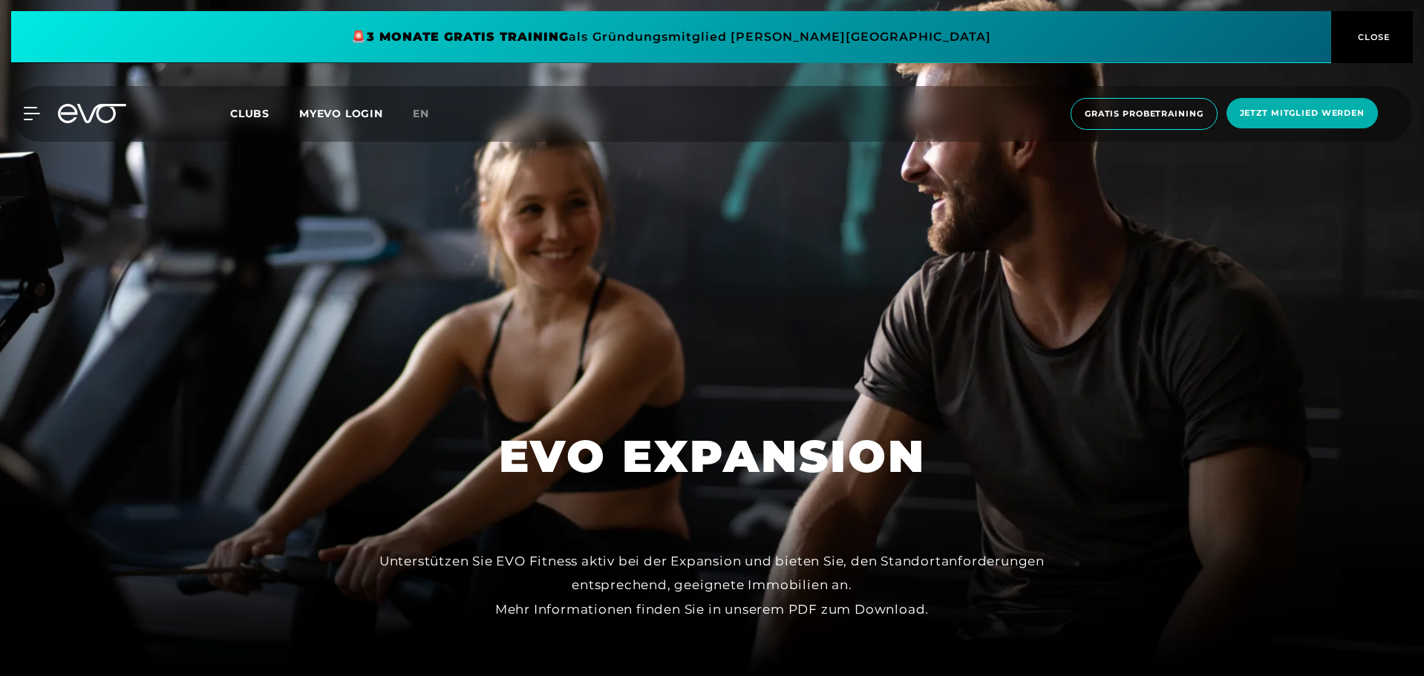 The height and width of the screenshot is (676, 1424). What do you see at coordinates (1372, 37) in the screenshot?
I see `span: CLOSE` at bounding box center [1372, 37].